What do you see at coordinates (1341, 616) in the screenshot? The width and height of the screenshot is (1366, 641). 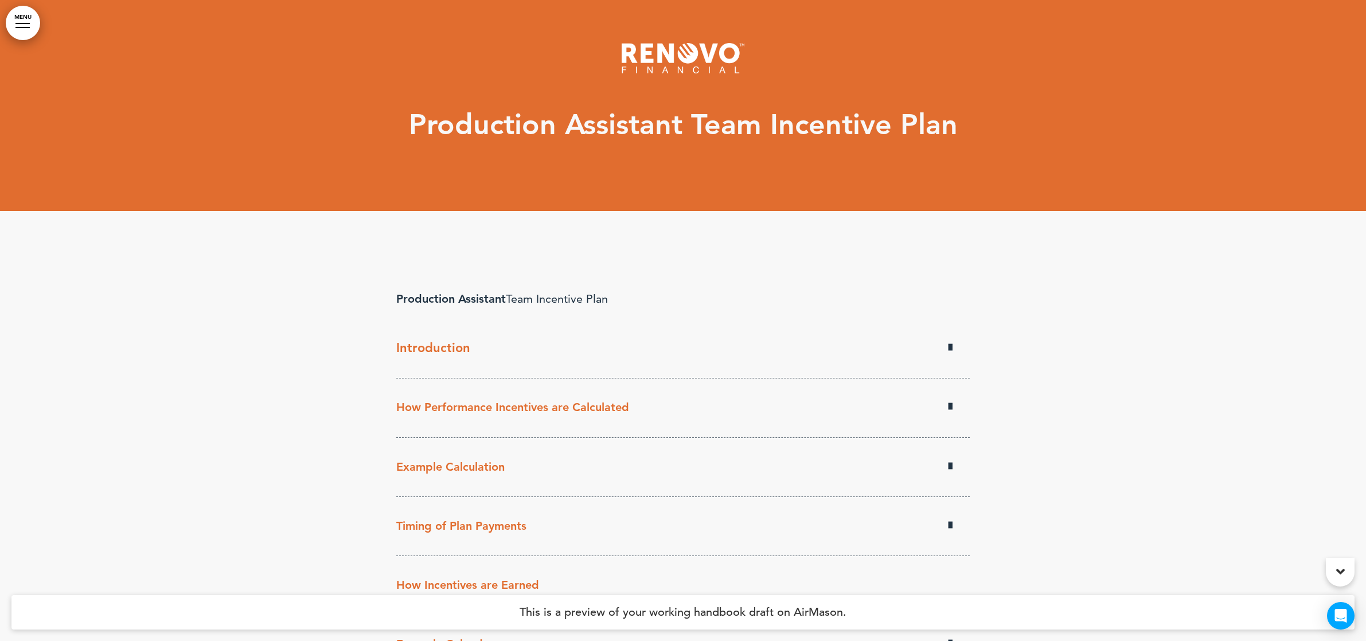 I see `div: Open Intercom Messenger` at bounding box center [1341, 616].